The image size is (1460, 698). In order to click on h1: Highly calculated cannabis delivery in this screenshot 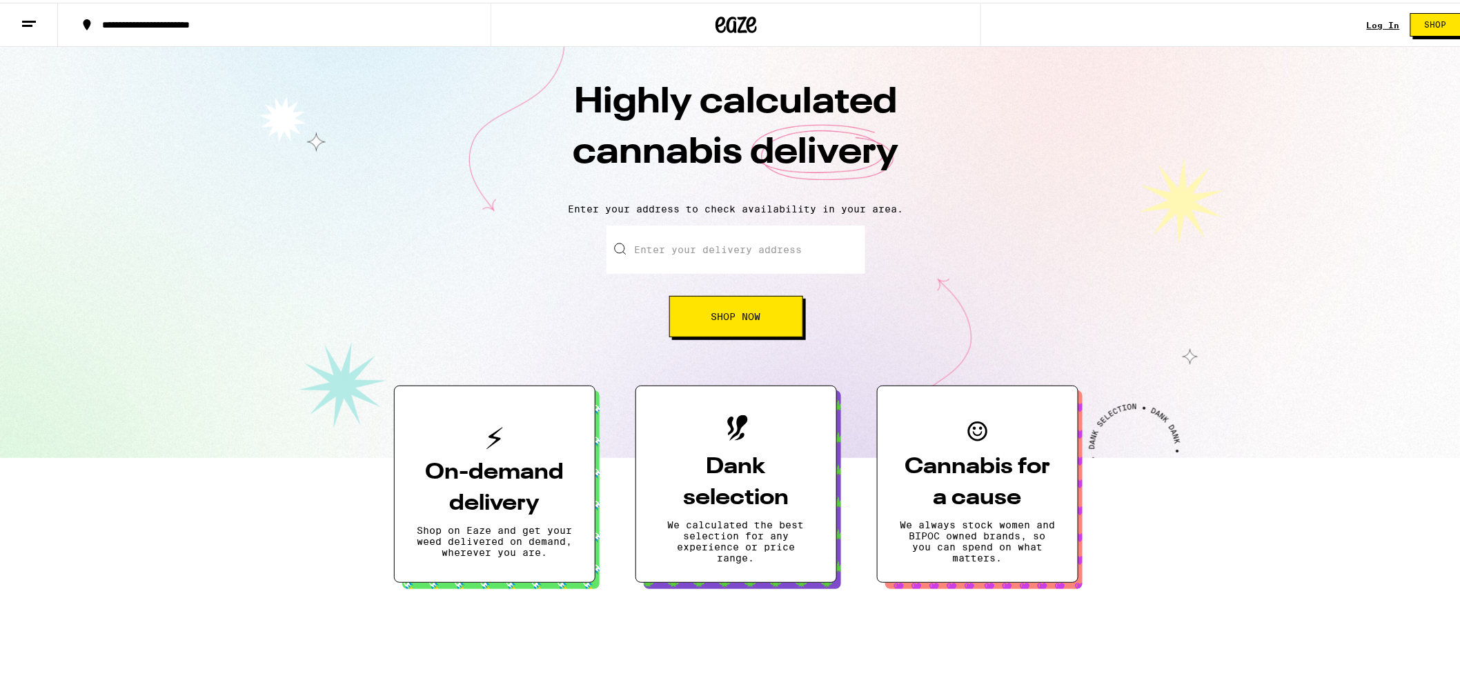, I will do `click(736, 132)`.